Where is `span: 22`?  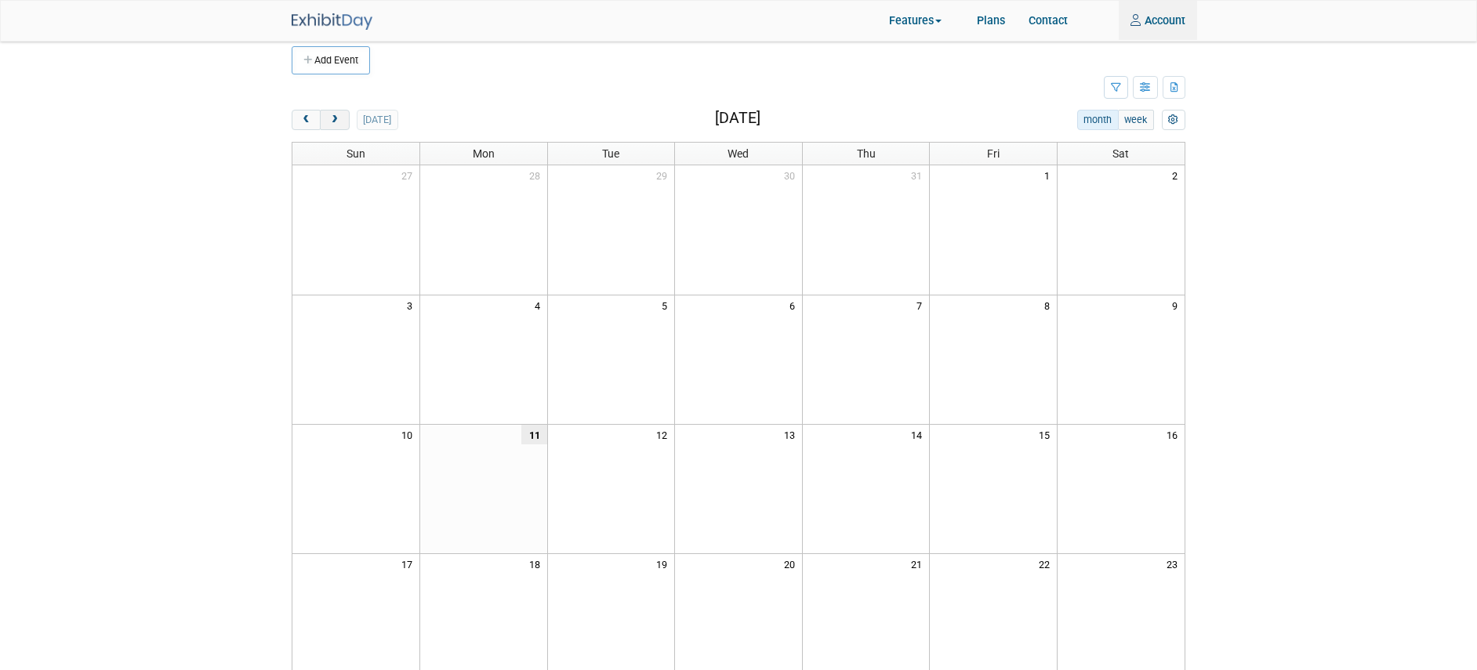
span: 22 is located at coordinates (1047, 564).